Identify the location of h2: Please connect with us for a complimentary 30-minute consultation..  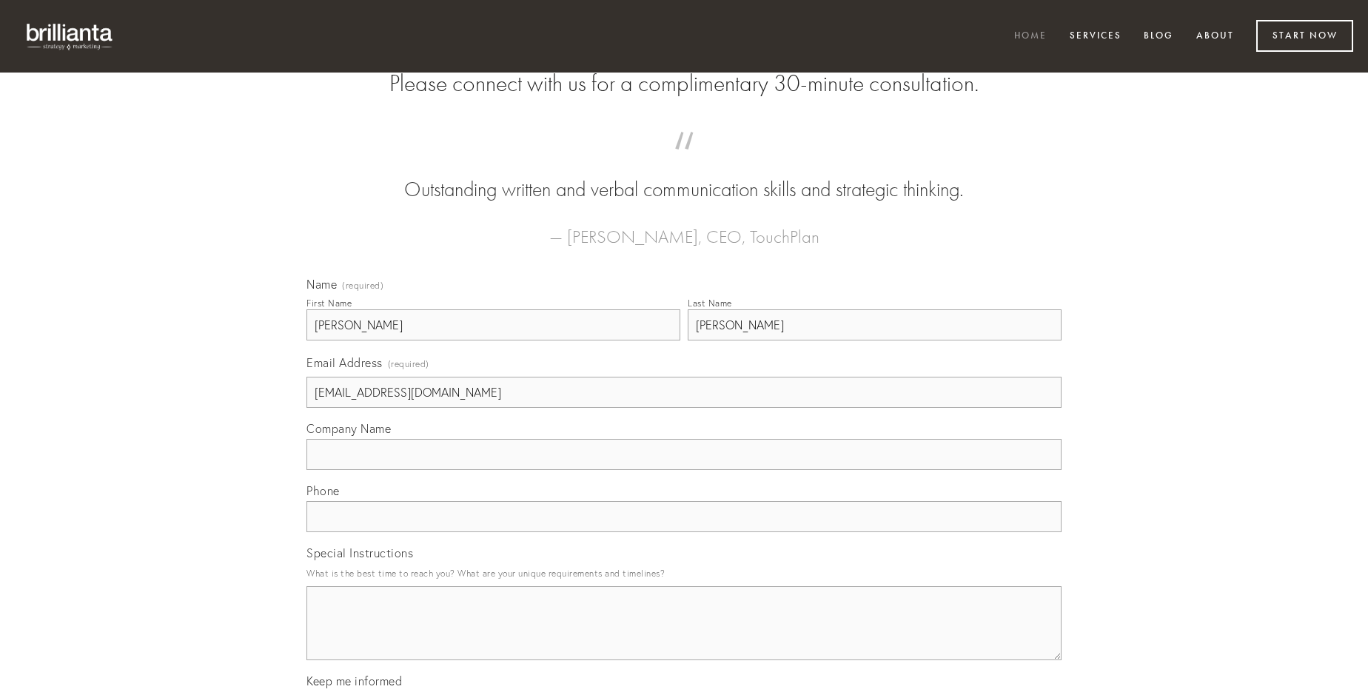
(684, 84).